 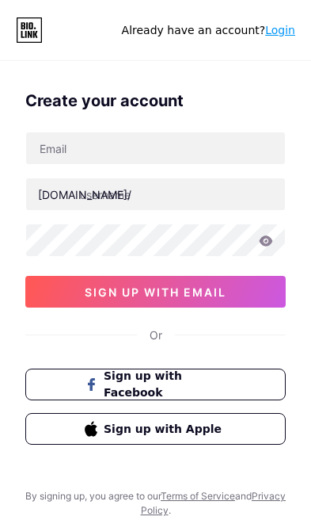 I want to click on a: Sign up with Apple, so click(x=155, y=429).